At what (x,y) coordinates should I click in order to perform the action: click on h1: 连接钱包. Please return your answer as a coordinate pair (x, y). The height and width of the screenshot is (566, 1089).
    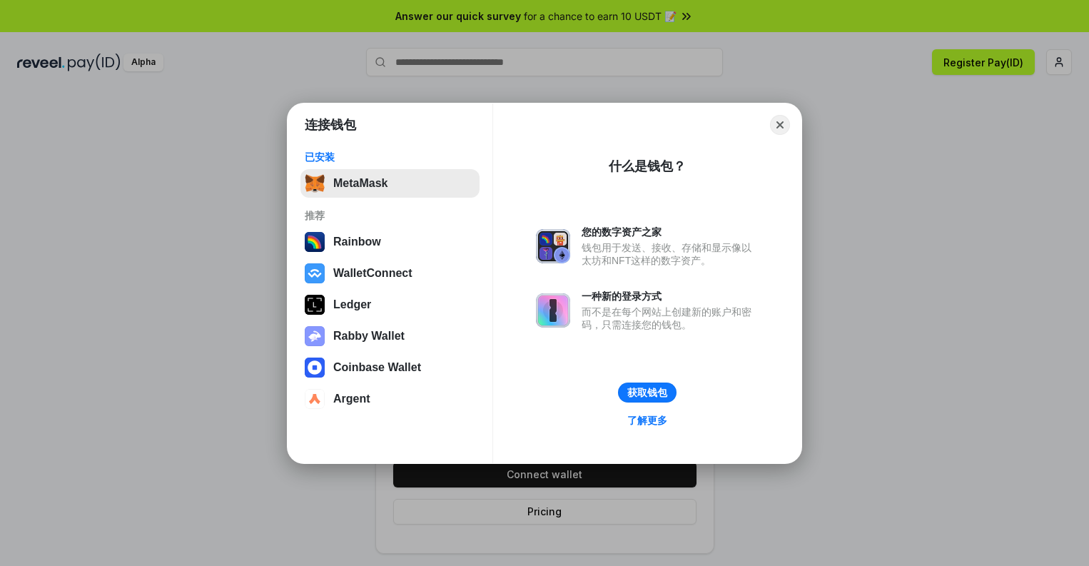
    Looking at the image, I should click on (331, 125).